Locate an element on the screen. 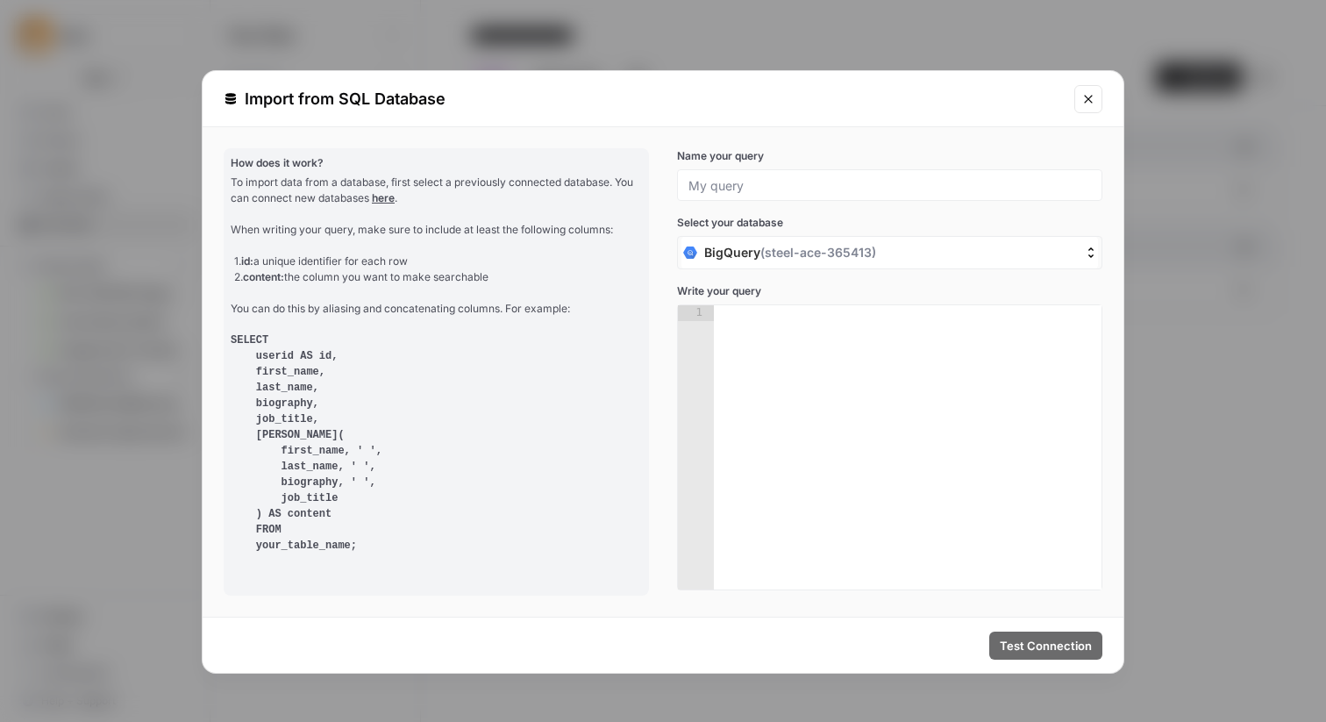 The image size is (1326, 722). span: Select your database is located at coordinates (889, 223).